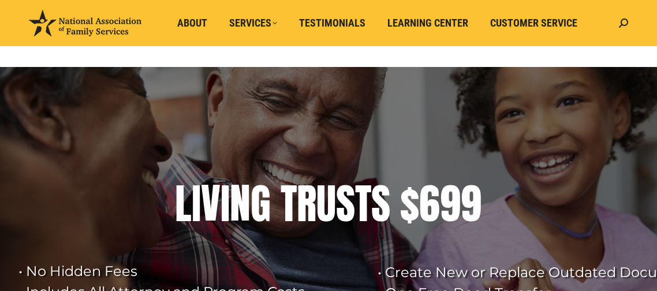 The image size is (657, 291). What do you see at coordinates (332, 23) in the screenshot?
I see `span: Testimonials` at bounding box center [332, 23].